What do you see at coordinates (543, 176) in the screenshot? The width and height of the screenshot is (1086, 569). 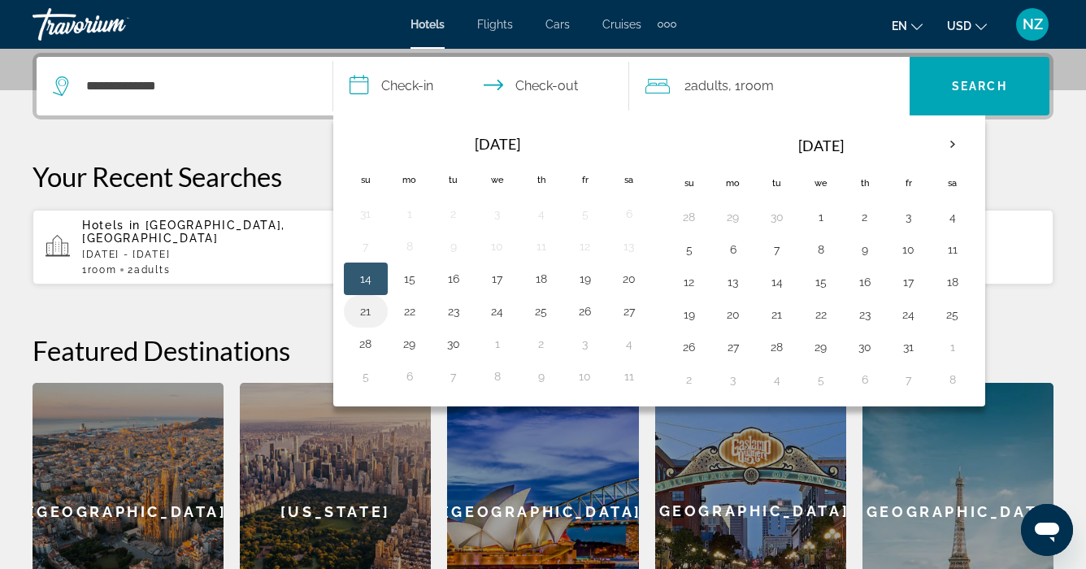 I see `p: Your Recent Searches` at bounding box center [543, 176].